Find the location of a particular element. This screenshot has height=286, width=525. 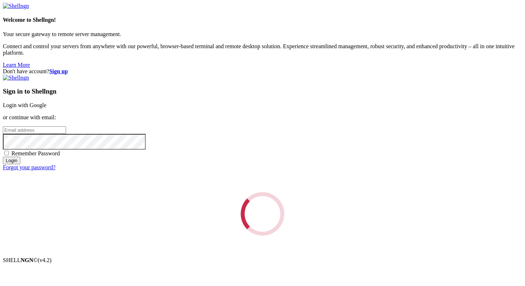

strong: Sign up is located at coordinates (59, 71).